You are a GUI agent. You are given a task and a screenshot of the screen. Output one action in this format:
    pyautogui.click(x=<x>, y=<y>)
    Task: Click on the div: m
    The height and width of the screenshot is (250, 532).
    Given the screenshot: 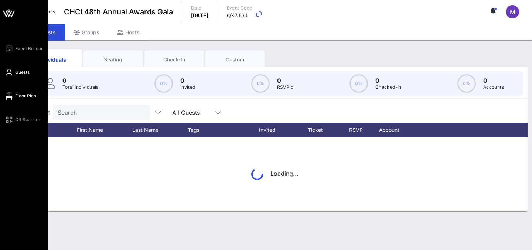 What is the action you would take?
    pyautogui.click(x=513, y=12)
    